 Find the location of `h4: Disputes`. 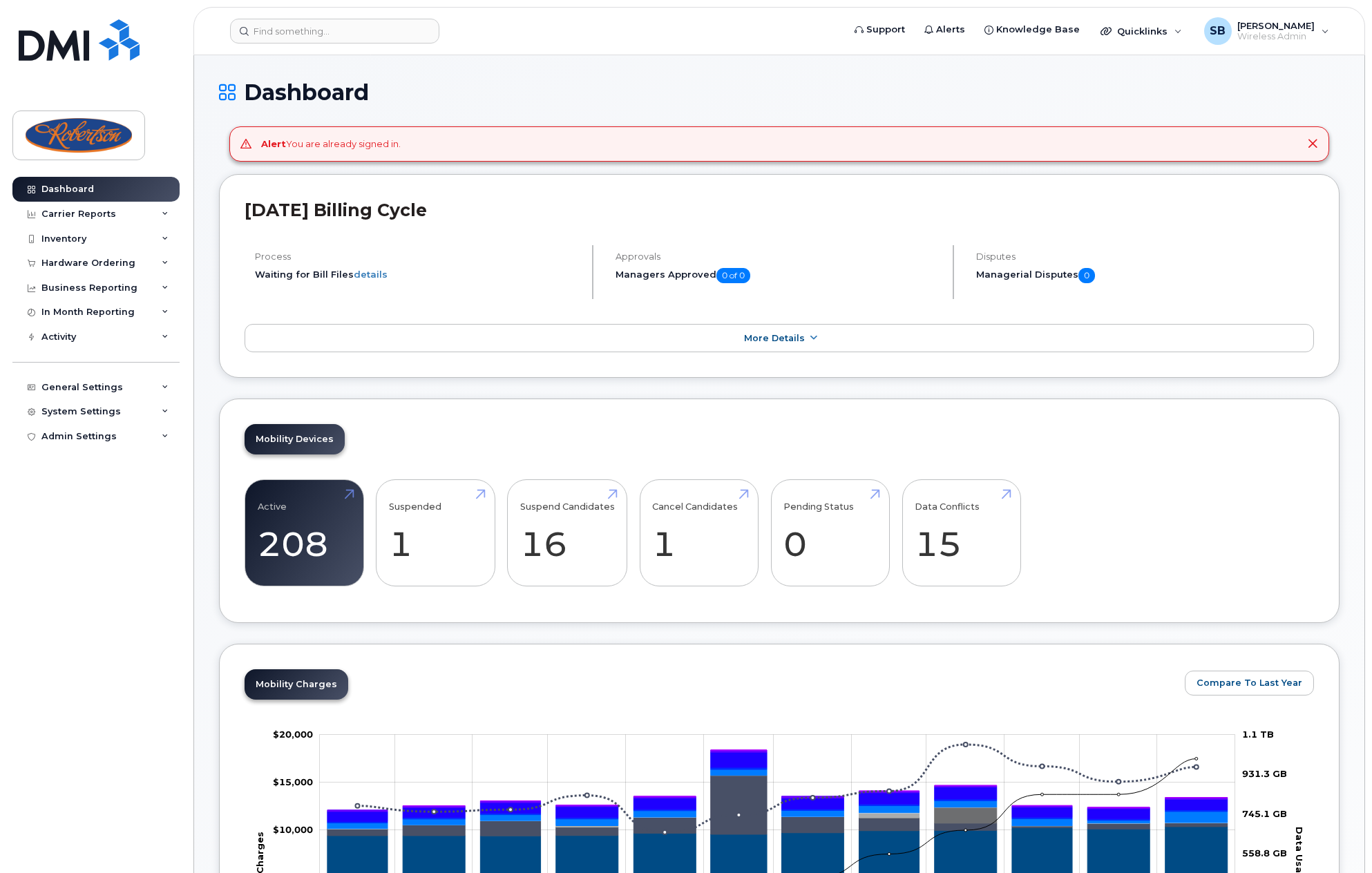

h4: Disputes is located at coordinates (1145, 256).